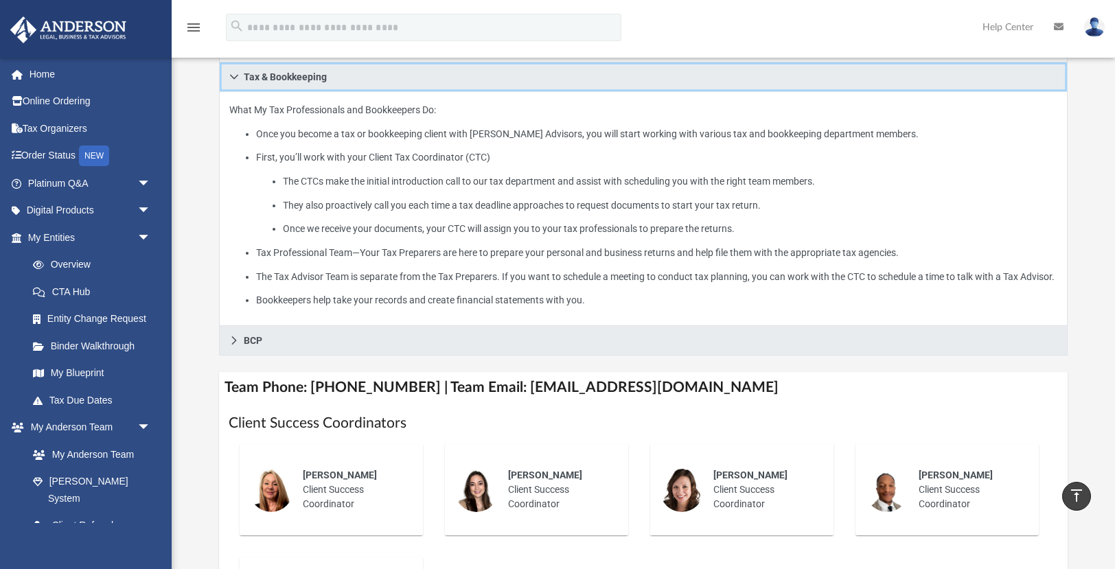 This screenshot has width=1115, height=569. Describe the element at coordinates (95, 400) in the screenshot. I see `a: Tax Due Dates` at that location.